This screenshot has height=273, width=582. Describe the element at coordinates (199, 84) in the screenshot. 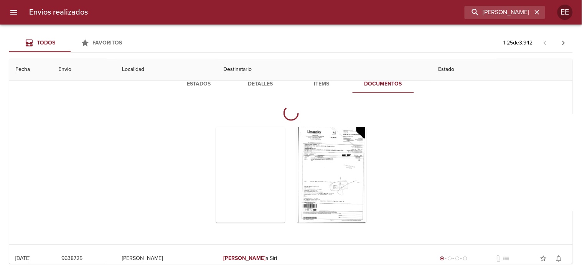

I see `span: Estados` at that location.